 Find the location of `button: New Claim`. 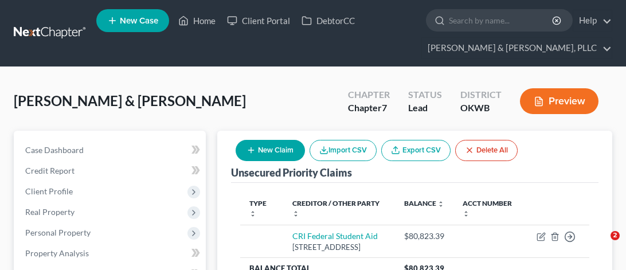

button: New Claim is located at coordinates (270, 150).